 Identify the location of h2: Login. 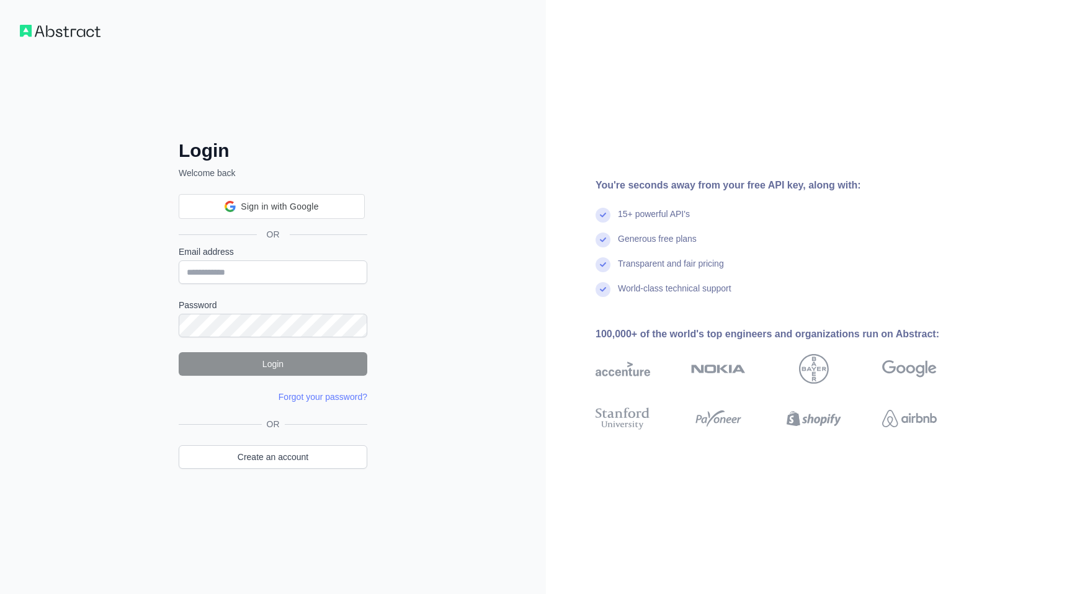
(273, 151).